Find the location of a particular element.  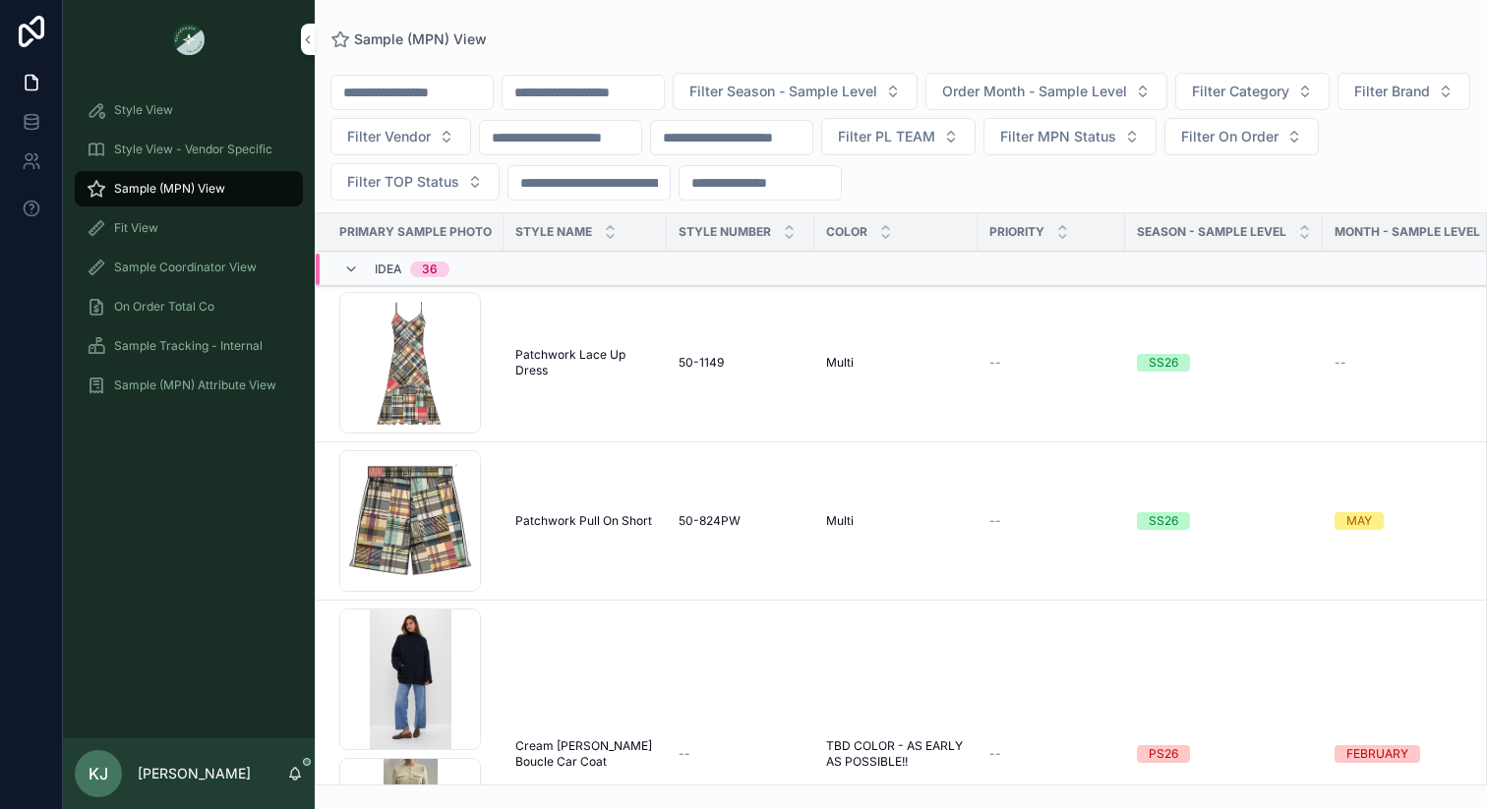

a: Style View - Vendor Specific is located at coordinates (189, 149).